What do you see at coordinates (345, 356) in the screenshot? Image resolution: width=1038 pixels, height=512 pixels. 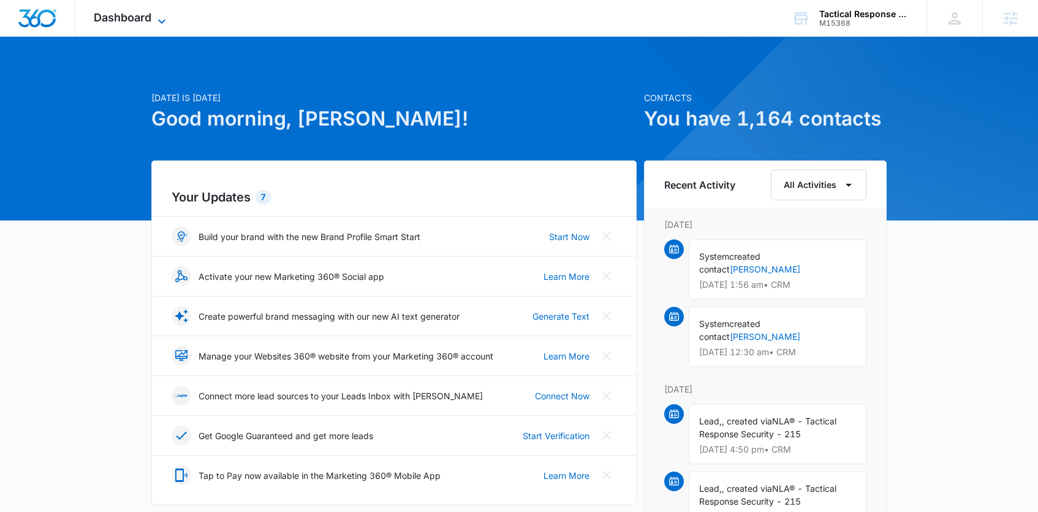 I see `p: Manage your Websites 360® website from your Marketing 360® account` at bounding box center [345, 356].